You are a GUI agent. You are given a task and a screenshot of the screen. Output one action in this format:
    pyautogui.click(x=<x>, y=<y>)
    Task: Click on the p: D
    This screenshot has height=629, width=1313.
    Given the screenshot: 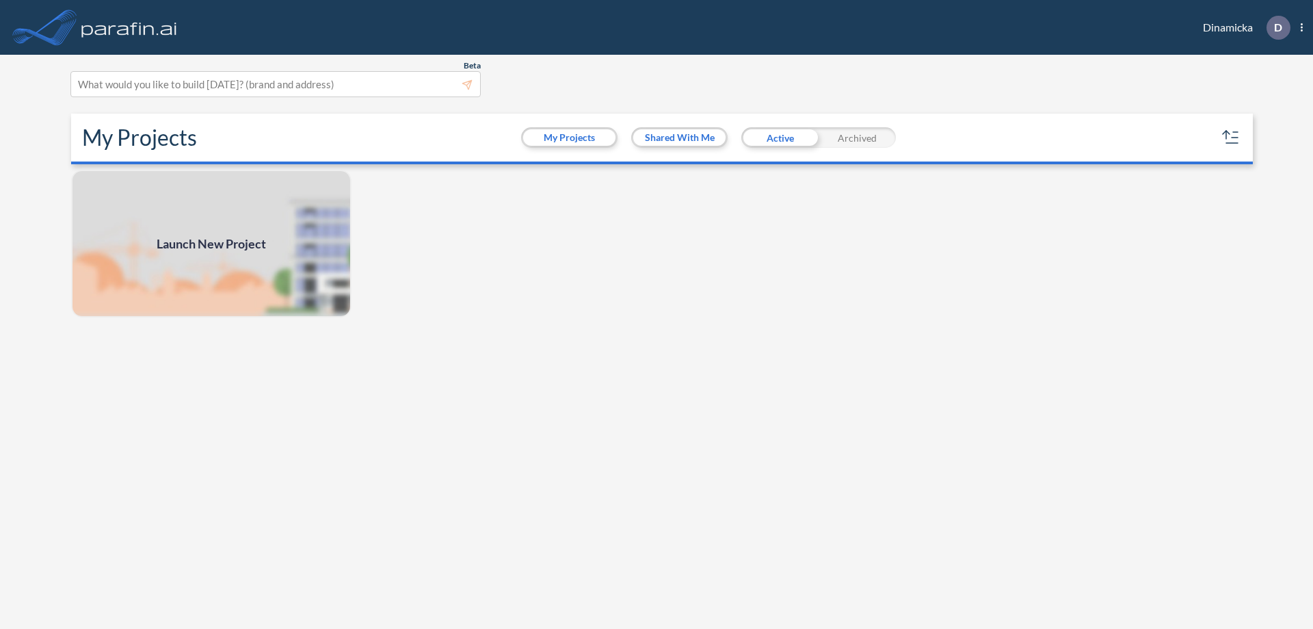 What is the action you would take?
    pyautogui.click(x=1278, y=27)
    